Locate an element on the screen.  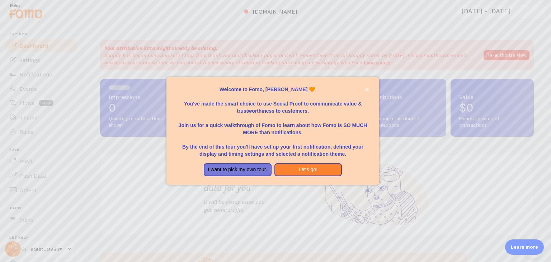
p: You've made the smart choice to use Social Proof to communicate value & trustworthiness to custom... is located at coordinates (273, 104).